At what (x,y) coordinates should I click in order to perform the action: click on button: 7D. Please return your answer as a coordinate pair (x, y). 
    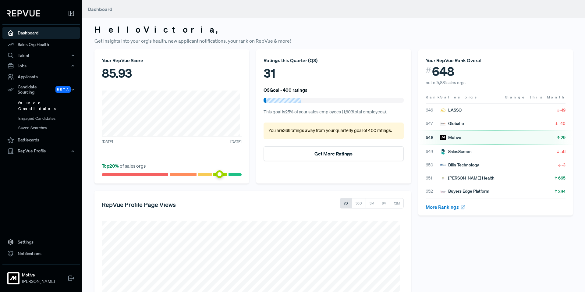
    Looking at the image, I should click on (346, 203).